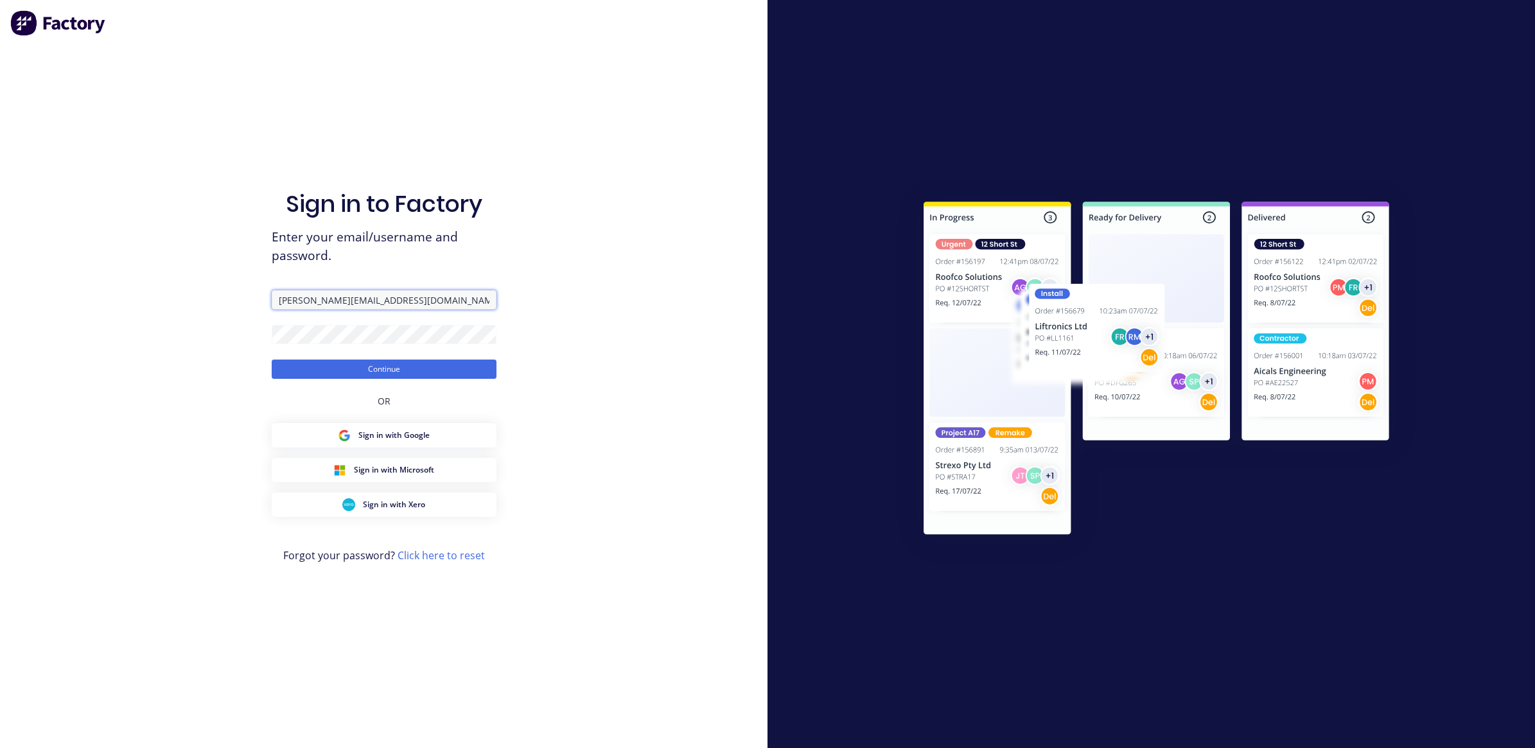 Image resolution: width=1535 pixels, height=748 pixels. I want to click on a: Click here to reset, so click(441, 555).